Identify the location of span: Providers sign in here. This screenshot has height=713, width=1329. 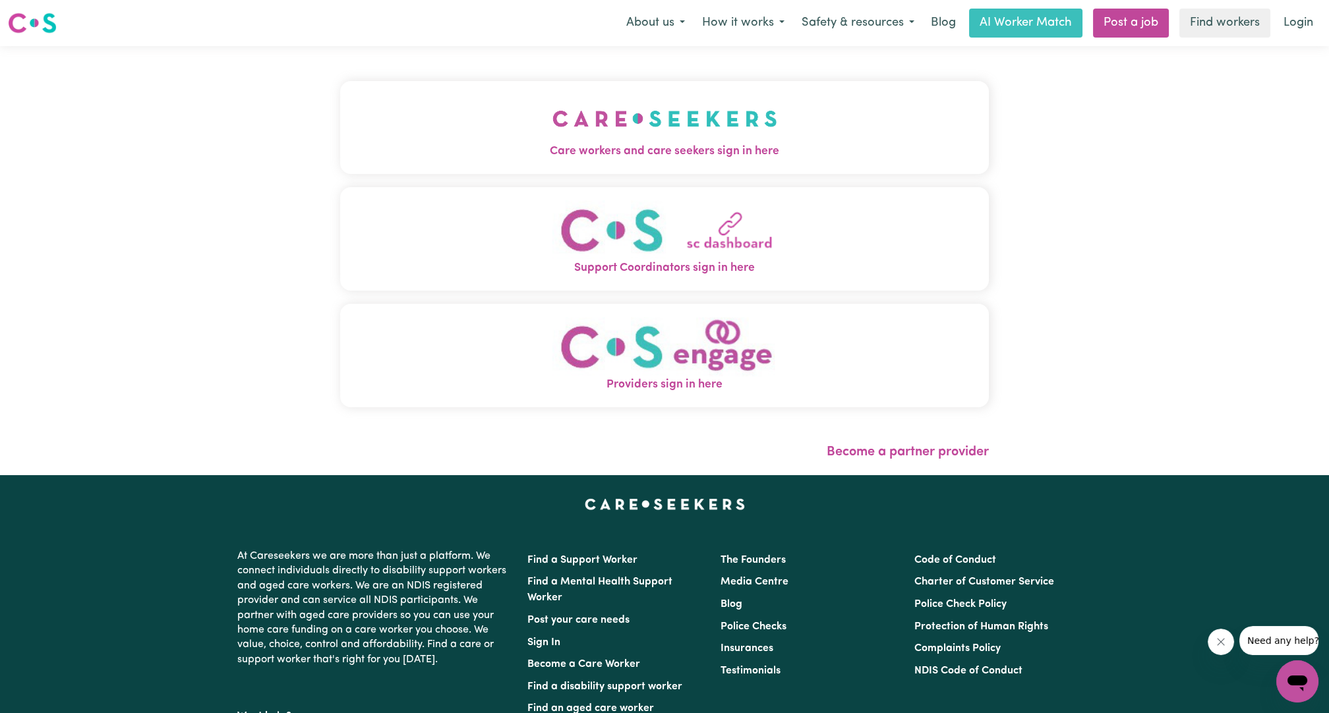
(665, 385).